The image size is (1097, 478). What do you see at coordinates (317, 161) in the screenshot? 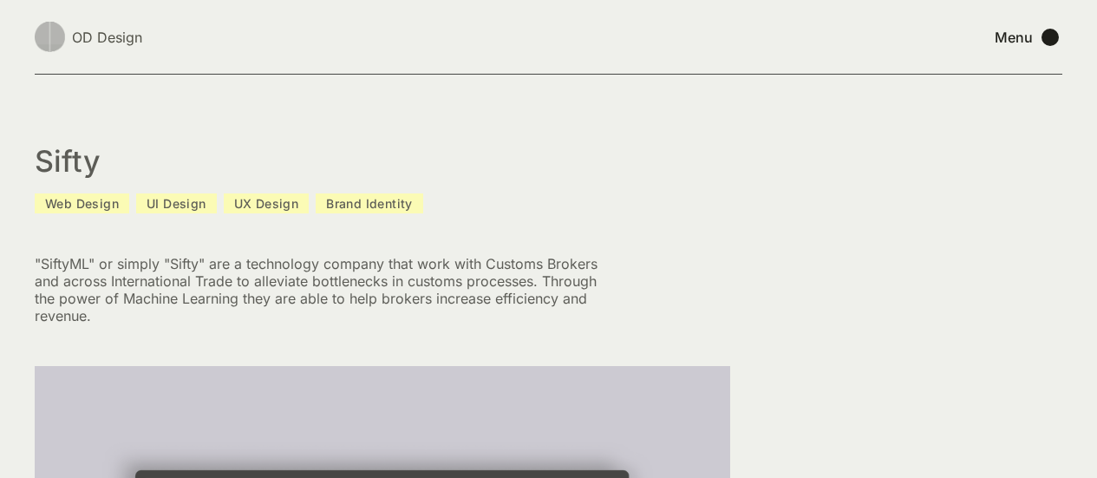
I see `h2: Sifty` at bounding box center [317, 161].